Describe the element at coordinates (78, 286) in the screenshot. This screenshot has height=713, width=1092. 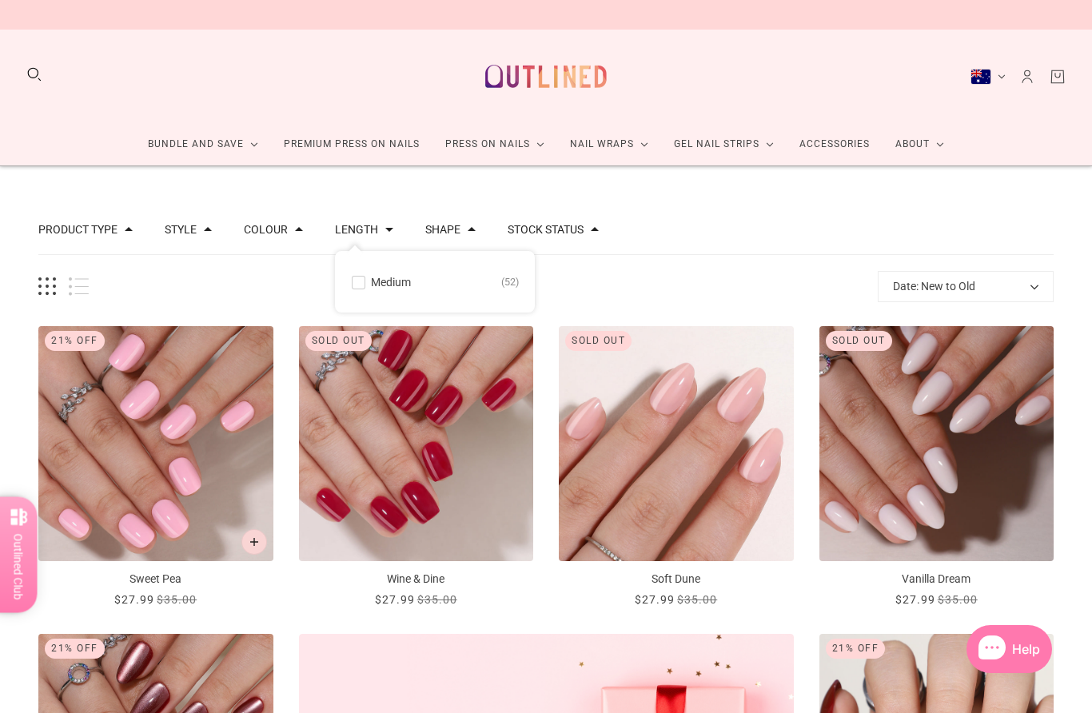
I see `button: List view` at that location.